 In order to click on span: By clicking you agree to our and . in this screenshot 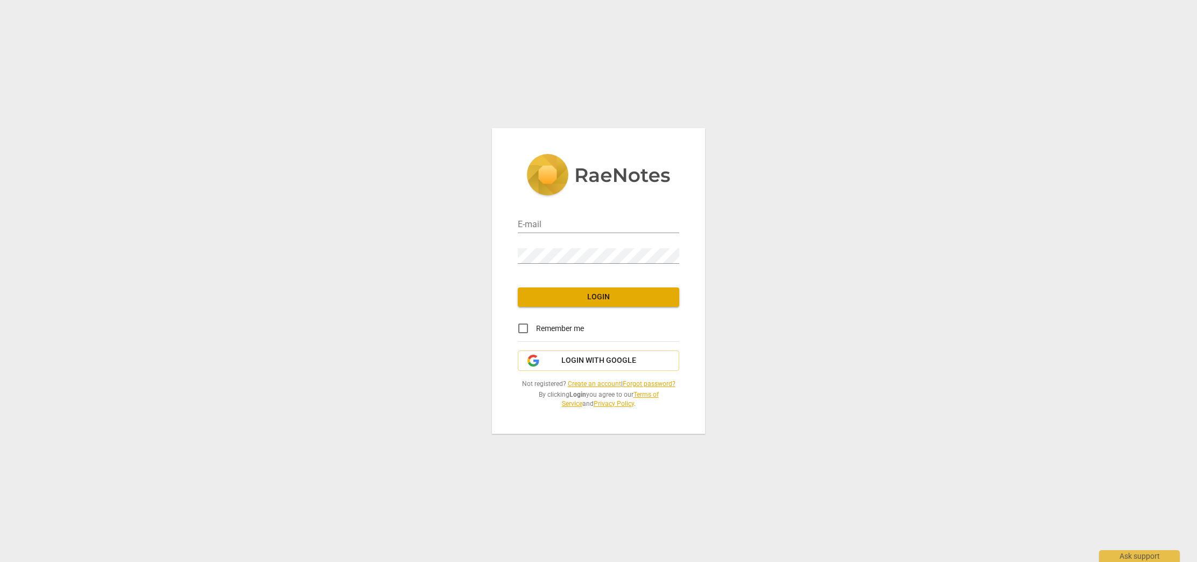, I will do `click(598, 399)`.